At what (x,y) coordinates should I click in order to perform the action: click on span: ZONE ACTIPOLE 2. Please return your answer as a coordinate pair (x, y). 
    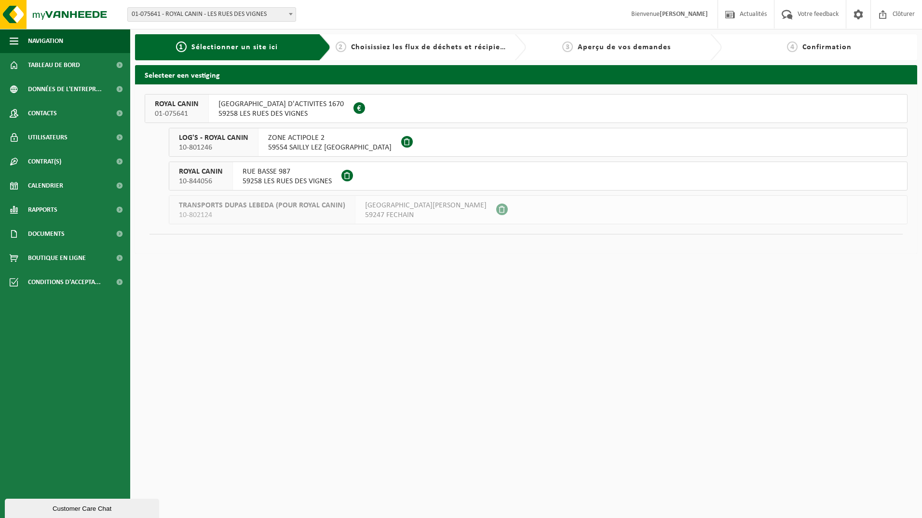
    Looking at the image, I should click on (330, 138).